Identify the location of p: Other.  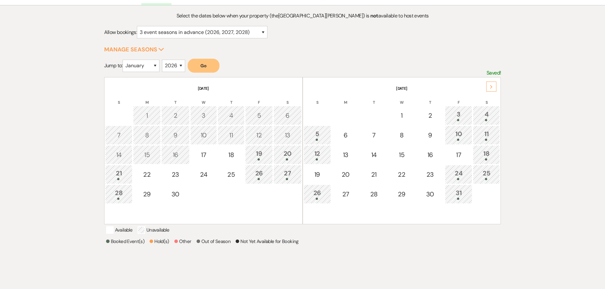
(183, 242).